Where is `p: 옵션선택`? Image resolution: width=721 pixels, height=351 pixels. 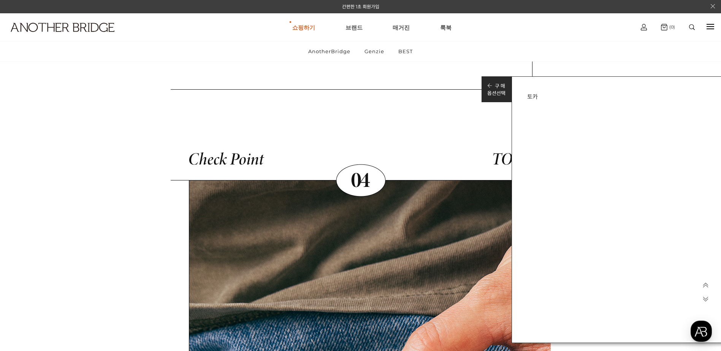
p: 옵션선택 is located at coordinates (497, 93).